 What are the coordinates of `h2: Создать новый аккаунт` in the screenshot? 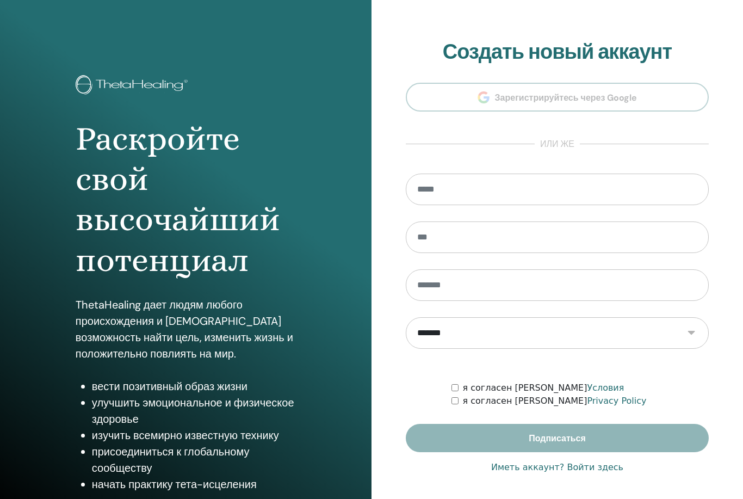 It's located at (557, 52).